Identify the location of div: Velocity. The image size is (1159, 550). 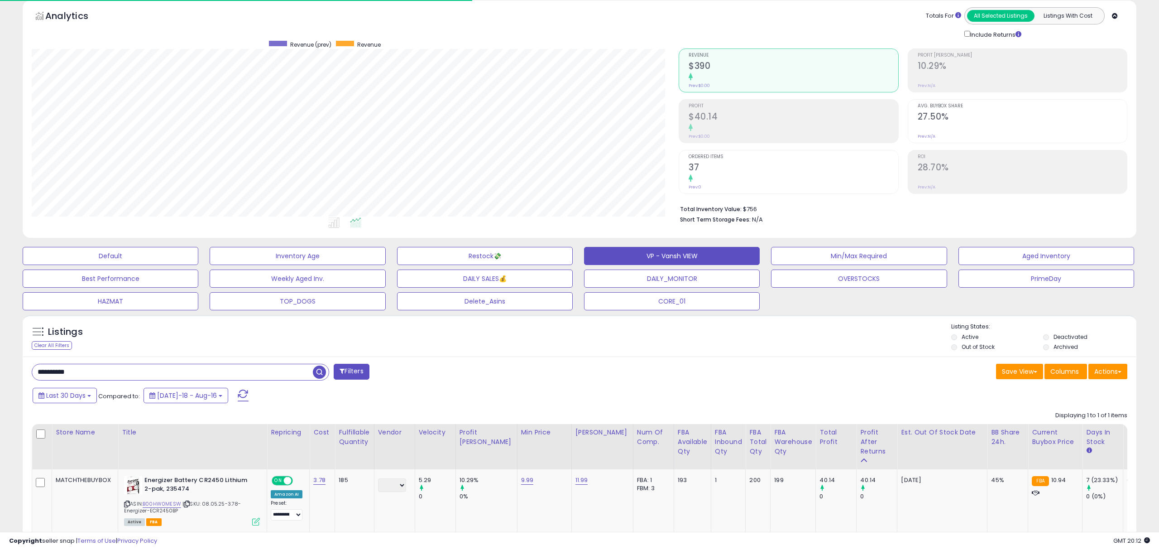
(435, 432).